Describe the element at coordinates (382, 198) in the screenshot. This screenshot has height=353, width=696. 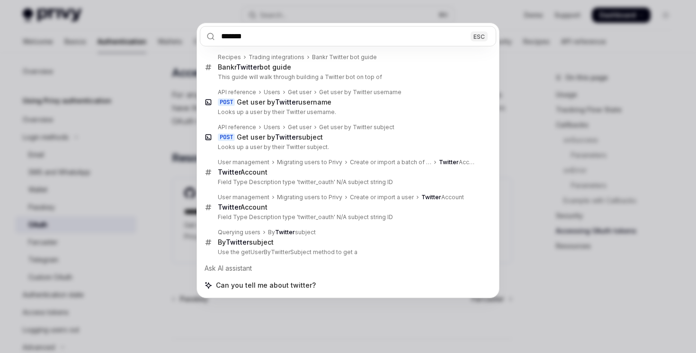
I see `div: Create or import a user` at that location.